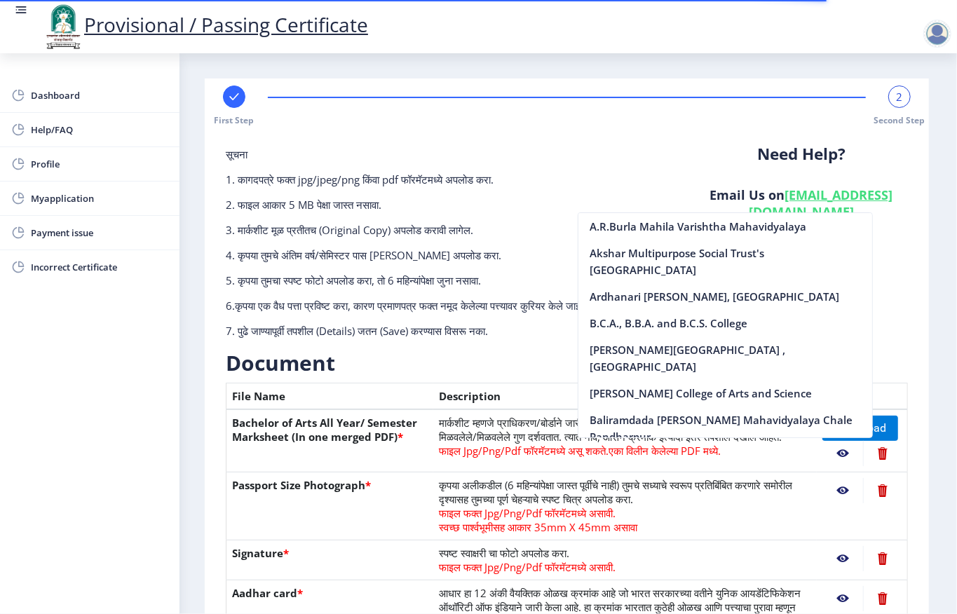  I want to click on span: फाइल Jpg/Png/Pdf फॉरमॅटमध्ये असू शकते., so click(524, 451).